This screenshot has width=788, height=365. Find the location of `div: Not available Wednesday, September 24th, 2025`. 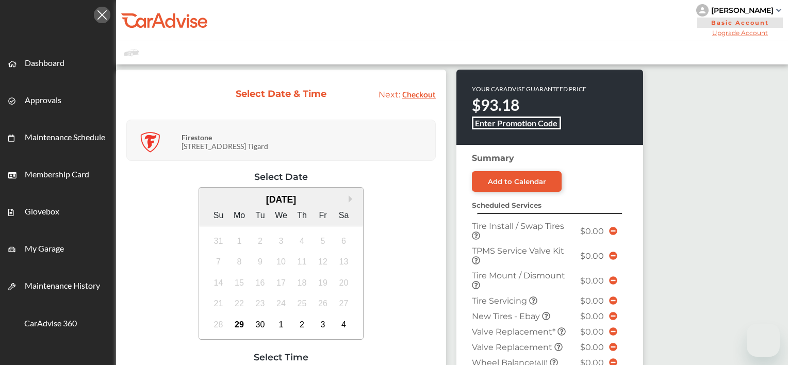

div: Not available Wednesday, September 24th, 2025 is located at coordinates (281, 304).